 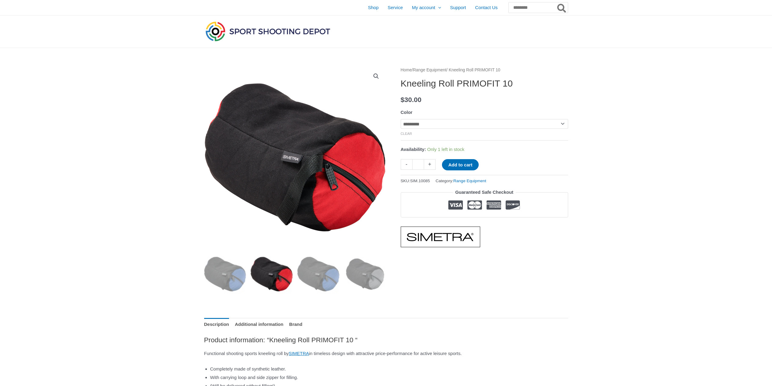 What do you see at coordinates (485, 70) in the screenshot?
I see `nav: Breadcrumb` at bounding box center [485, 70].